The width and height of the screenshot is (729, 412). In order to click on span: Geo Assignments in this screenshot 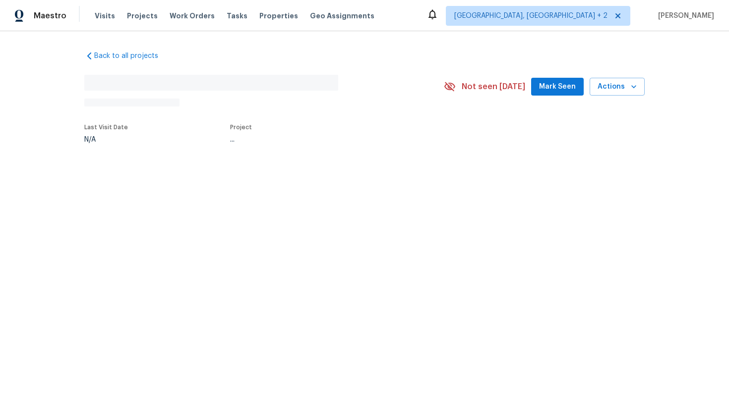, I will do `click(342, 16)`.